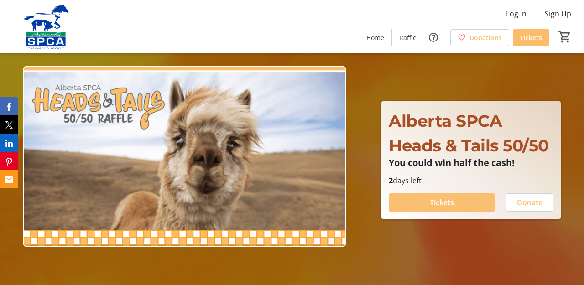 This screenshot has height=285, width=584. Describe the element at coordinates (408, 37) in the screenshot. I see `a: Raffle` at that location.